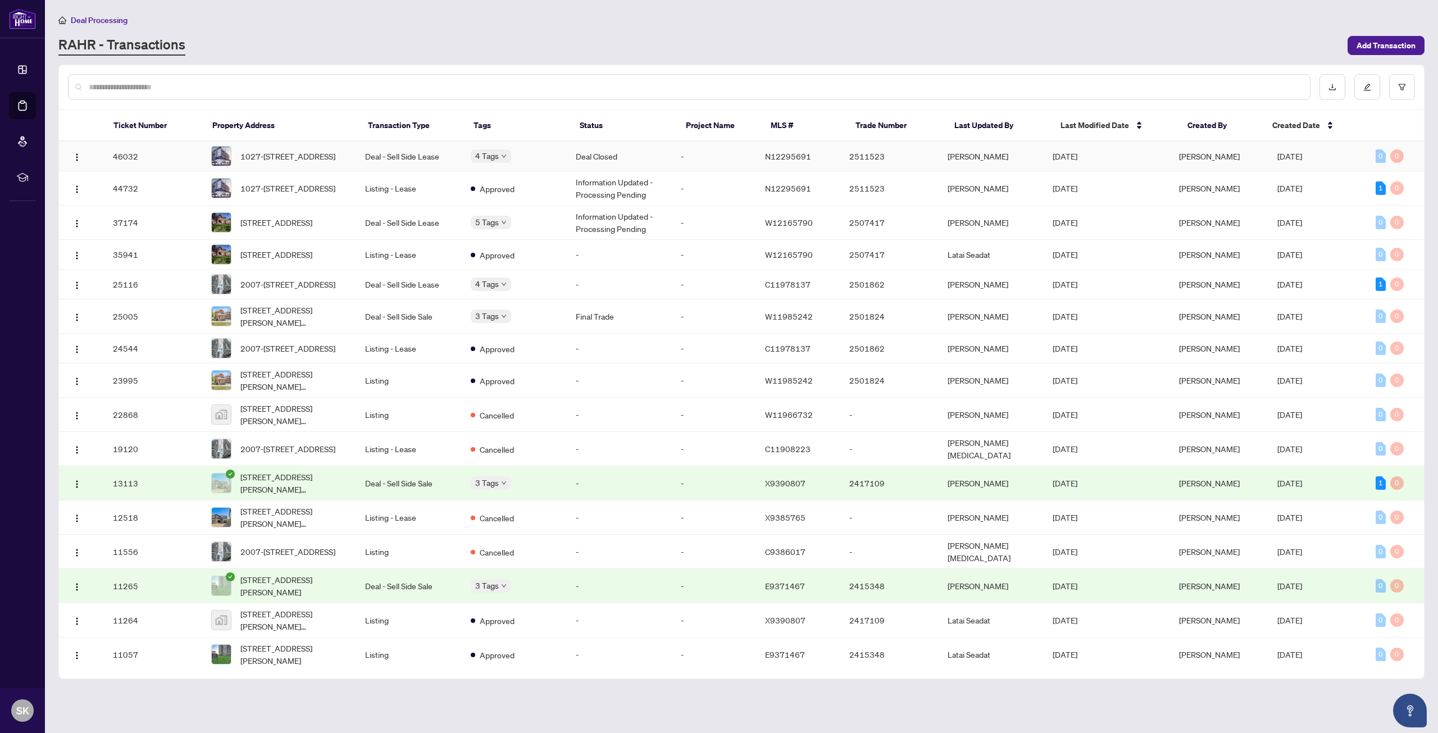 Image resolution: width=1438 pixels, height=733 pixels. Describe the element at coordinates (154, 126) in the screenshot. I see `th: Ticket Number` at that location.